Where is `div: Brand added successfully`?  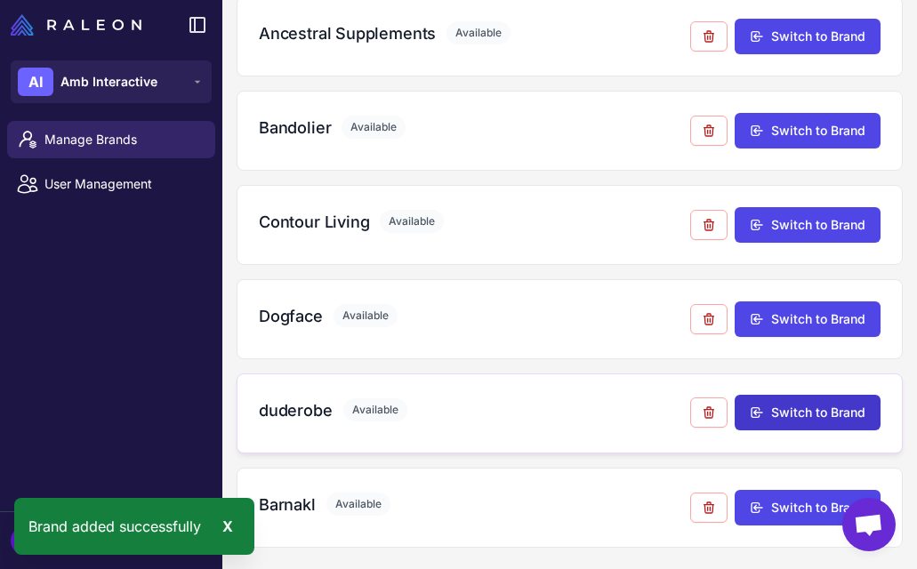
div: Brand added successfully is located at coordinates (134, 526).